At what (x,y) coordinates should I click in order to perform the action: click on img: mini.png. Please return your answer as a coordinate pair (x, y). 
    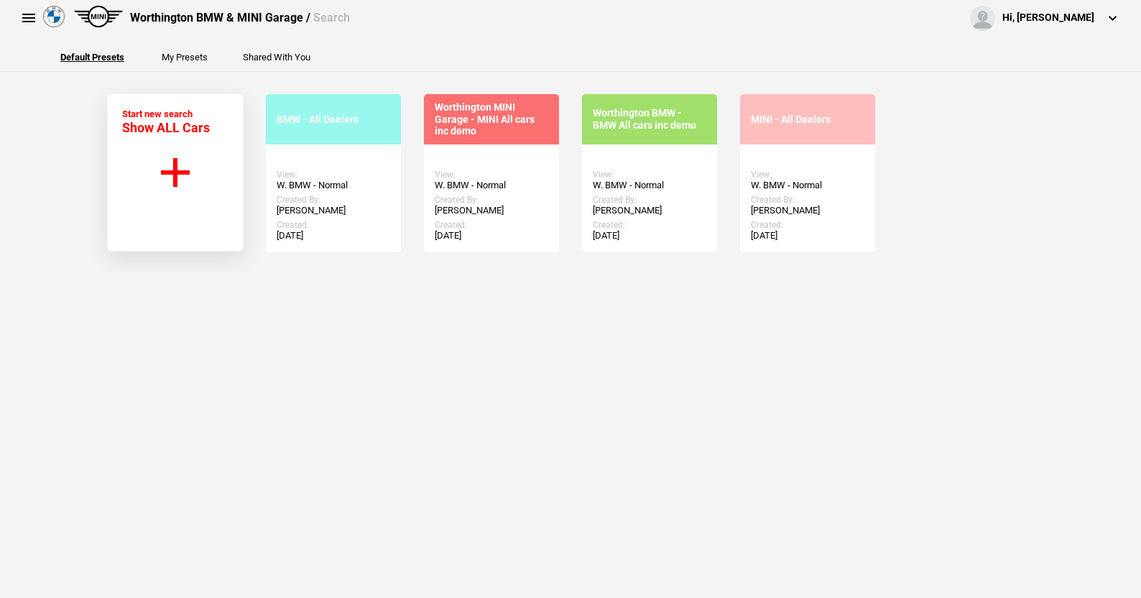
    Looking at the image, I should click on (98, 17).